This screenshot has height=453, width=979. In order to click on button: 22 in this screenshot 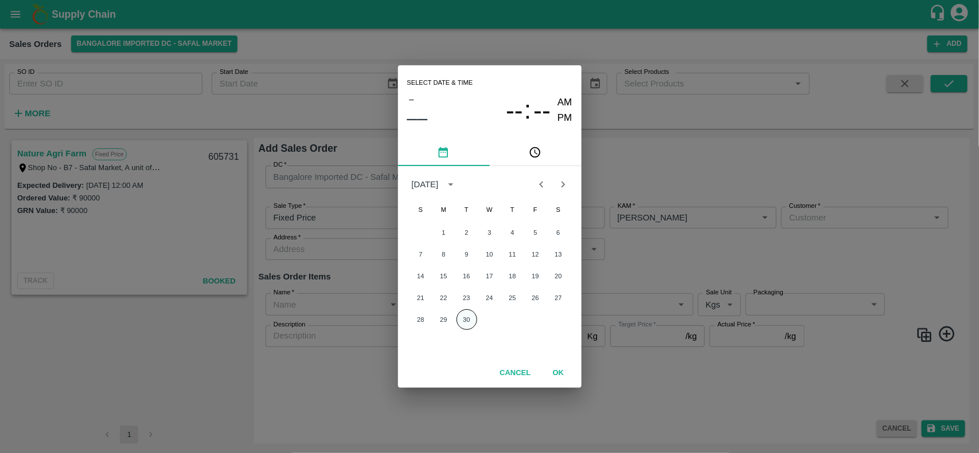, I will do `click(444, 298)`.